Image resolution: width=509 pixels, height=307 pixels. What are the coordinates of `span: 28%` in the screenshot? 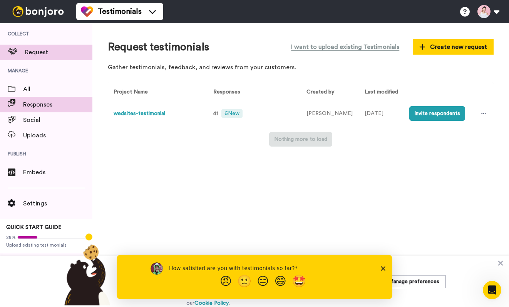 It's located at (11, 238).